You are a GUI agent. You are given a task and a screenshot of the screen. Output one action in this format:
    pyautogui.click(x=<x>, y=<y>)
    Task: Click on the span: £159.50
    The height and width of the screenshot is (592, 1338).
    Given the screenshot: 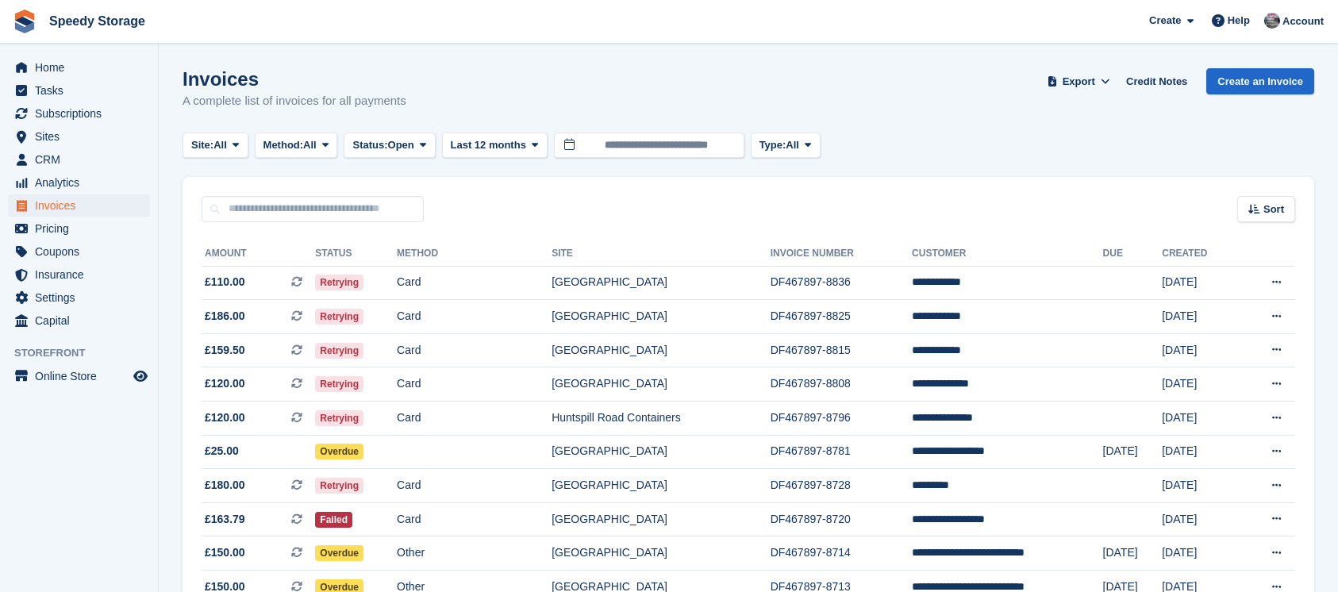 What is the action you would take?
    pyautogui.click(x=225, y=350)
    